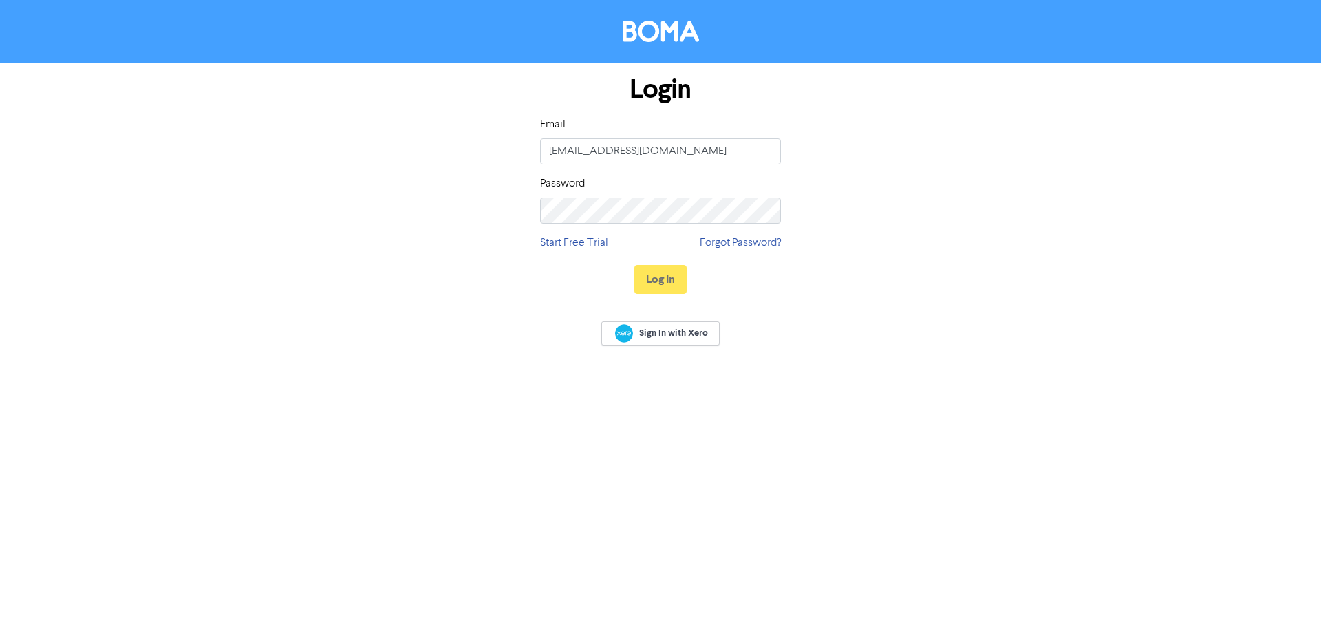 This screenshot has width=1321, height=627. I want to click on a: Forgot Password?, so click(741, 243).